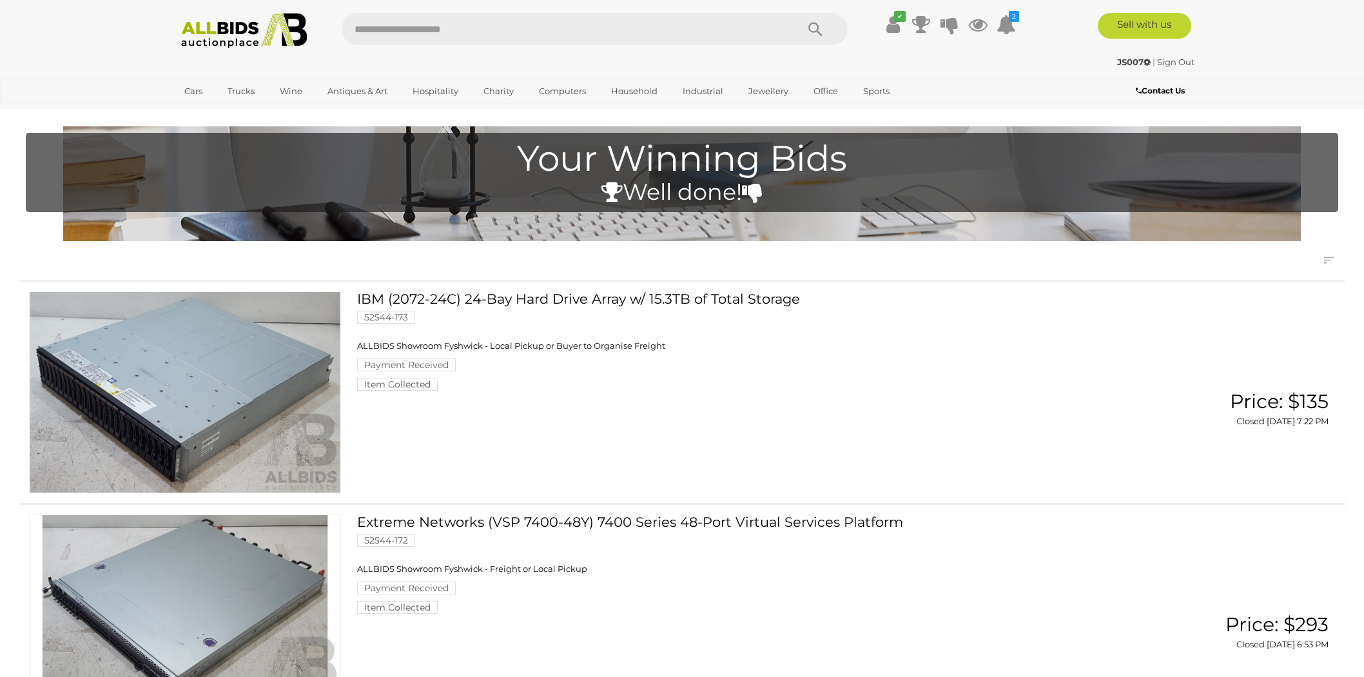  Describe the element at coordinates (193, 91) in the screenshot. I see `a: Cars` at that location.